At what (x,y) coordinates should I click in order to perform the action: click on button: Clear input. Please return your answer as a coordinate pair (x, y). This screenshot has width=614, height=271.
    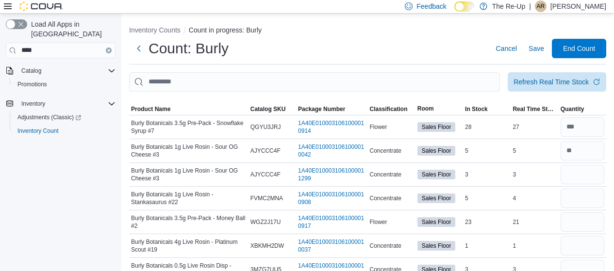
    Looking at the image, I should click on (109, 50).